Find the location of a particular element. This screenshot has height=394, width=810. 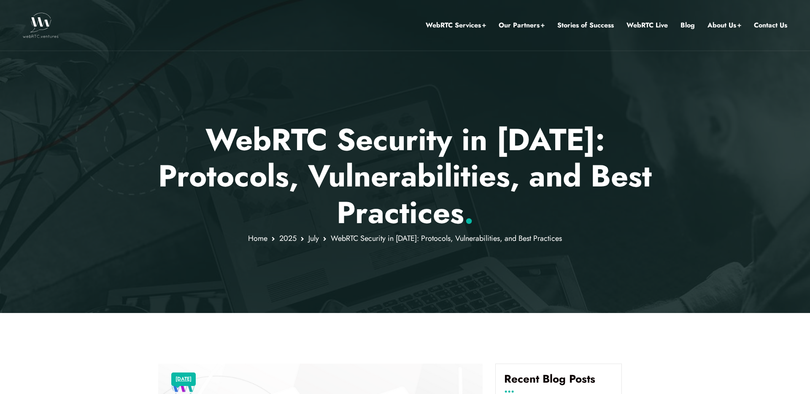

img: WebRTC.ventures is located at coordinates (40, 25).